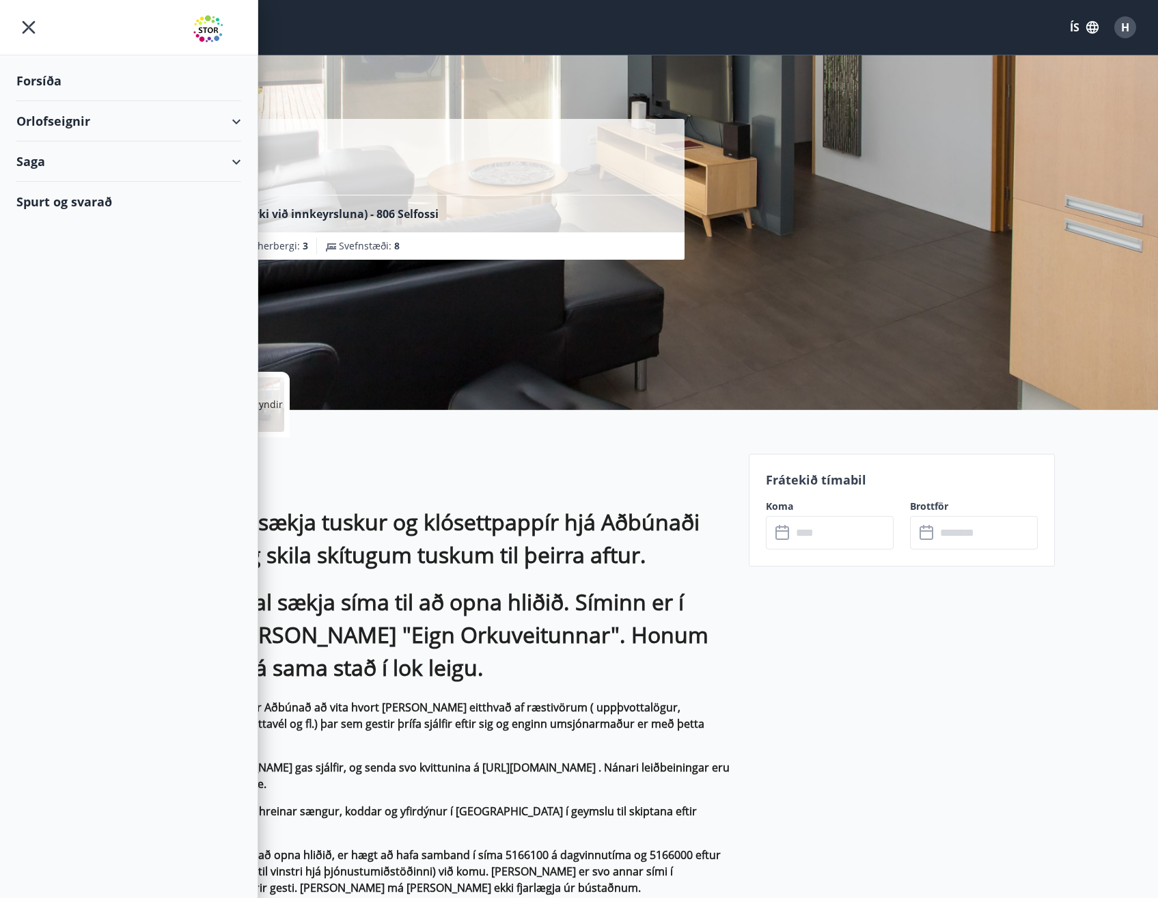 The width and height of the screenshot is (1158, 898). Describe the element at coordinates (128, 202) in the screenshot. I see `div: Spurt og svarað` at that location.